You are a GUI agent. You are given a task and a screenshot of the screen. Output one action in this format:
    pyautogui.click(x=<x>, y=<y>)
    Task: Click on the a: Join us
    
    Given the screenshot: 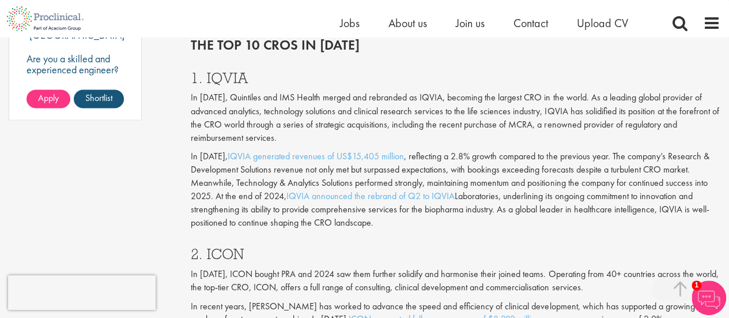 What is the action you would take?
    pyautogui.click(x=470, y=23)
    